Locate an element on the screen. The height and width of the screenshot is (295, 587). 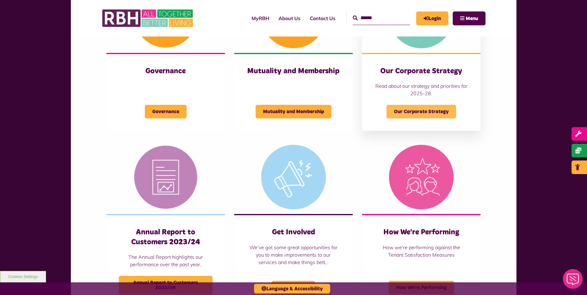
a: Contact Us is located at coordinates (322, 18).